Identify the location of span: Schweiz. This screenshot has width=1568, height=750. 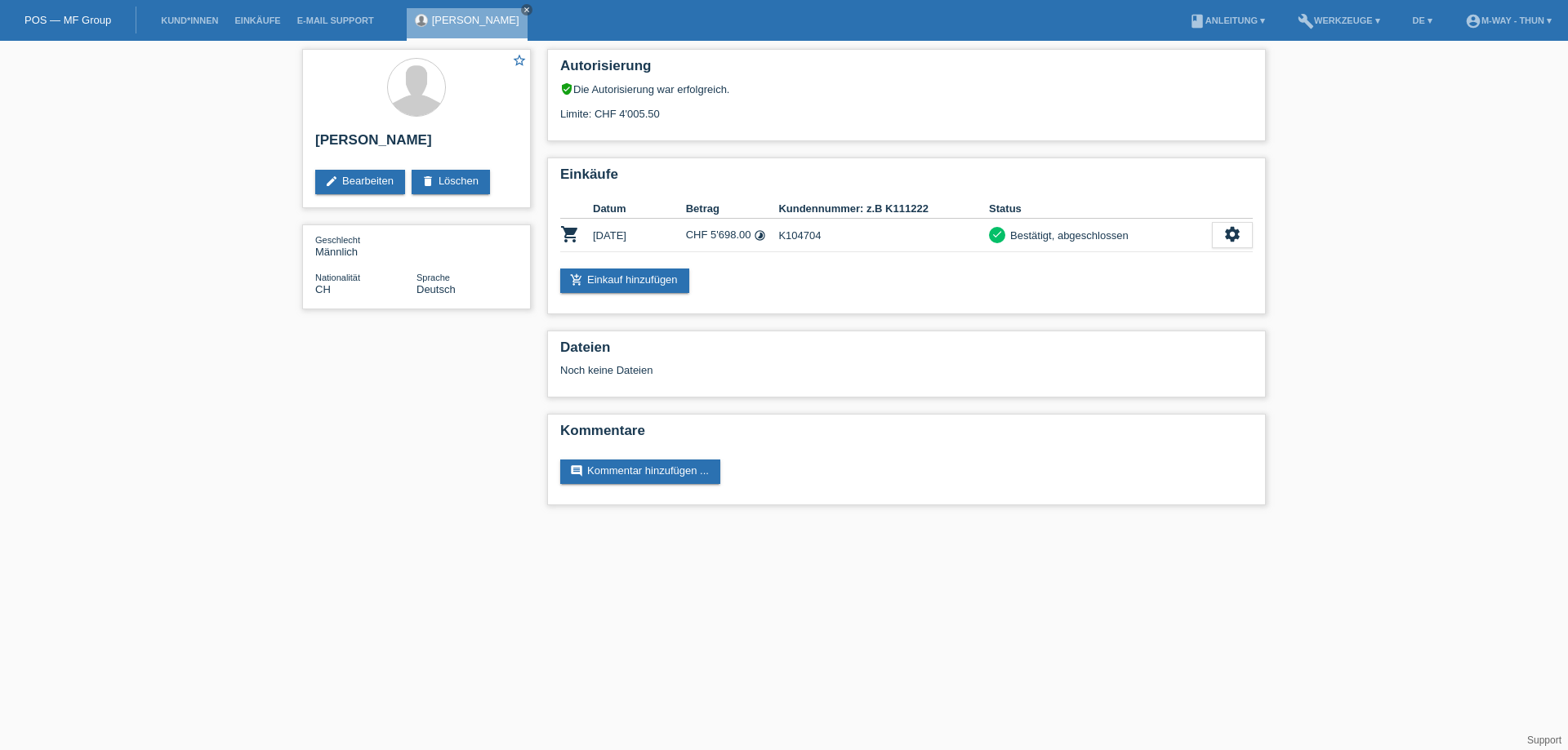
(323, 289).